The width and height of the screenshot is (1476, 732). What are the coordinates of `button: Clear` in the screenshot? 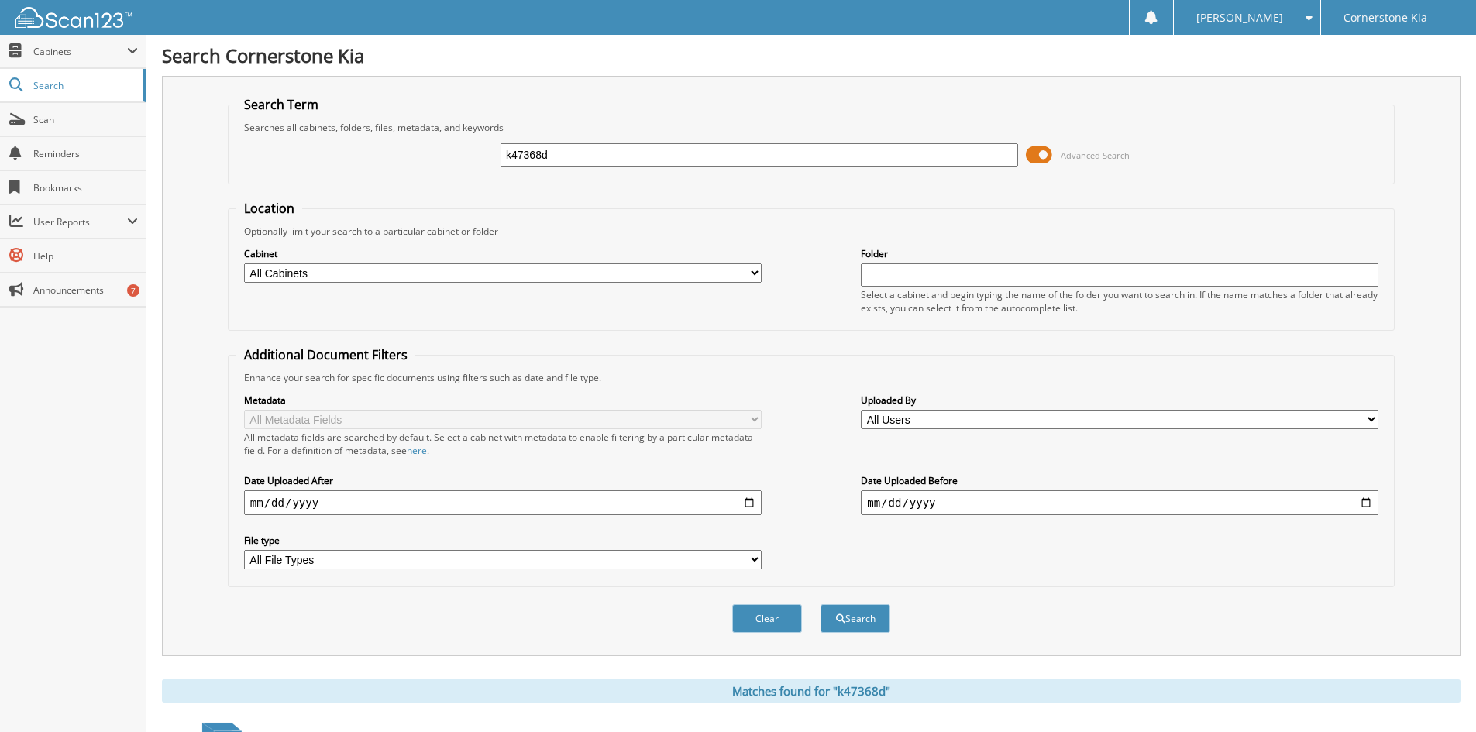 It's located at (767, 618).